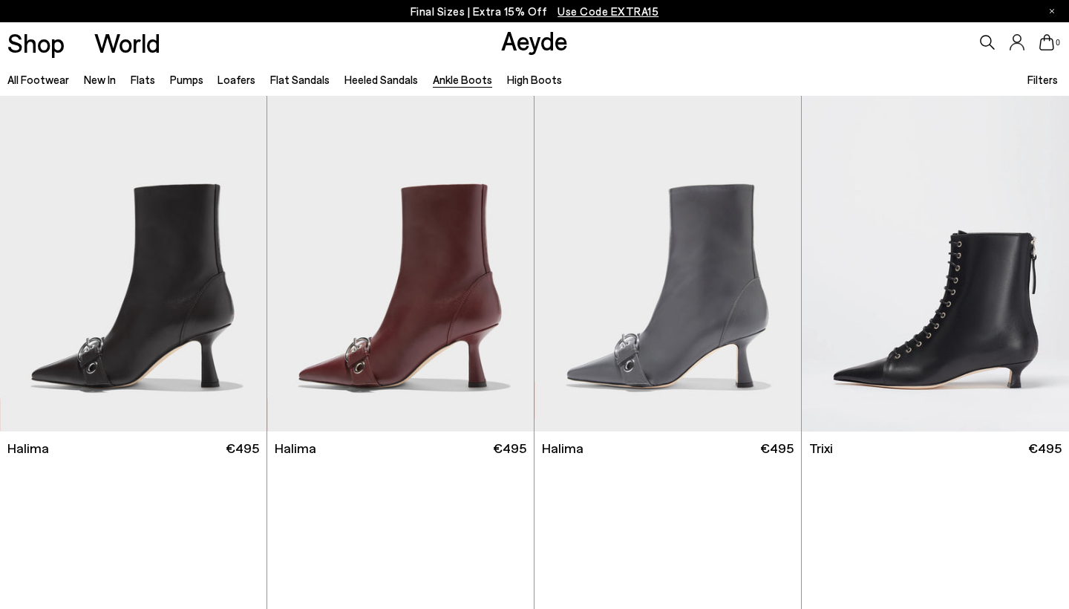 The height and width of the screenshot is (609, 1069). Describe the element at coordinates (535, 79) in the screenshot. I see `a: High Boots` at that location.